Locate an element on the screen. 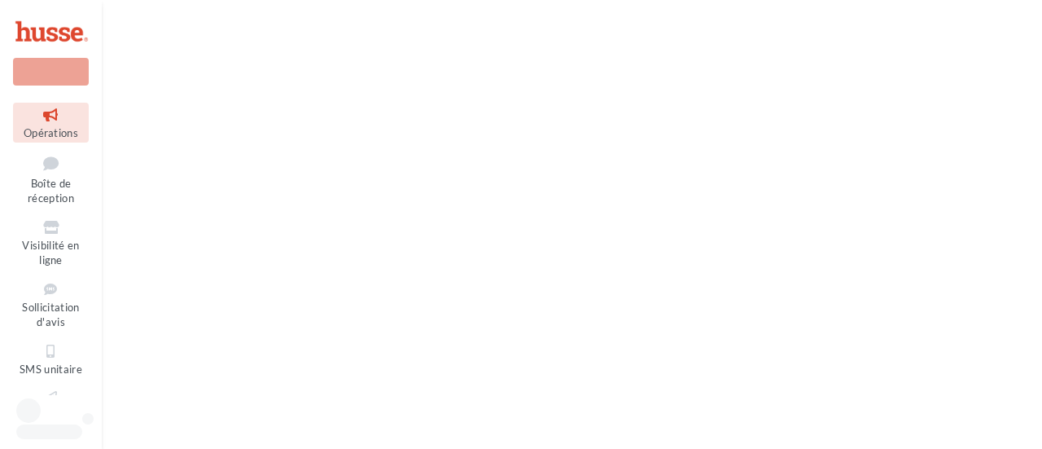 The width and height of the screenshot is (1042, 449). a: Campagnes is located at coordinates (50, 405).